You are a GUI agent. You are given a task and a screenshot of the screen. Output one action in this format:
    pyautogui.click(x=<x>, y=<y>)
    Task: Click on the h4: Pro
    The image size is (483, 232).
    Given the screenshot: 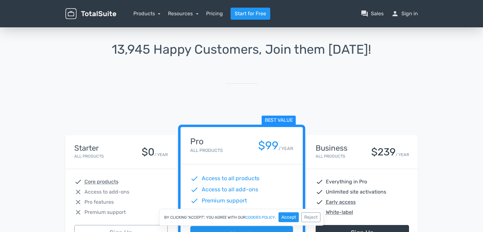 What is the action you would take?
    pyautogui.click(x=206, y=141)
    